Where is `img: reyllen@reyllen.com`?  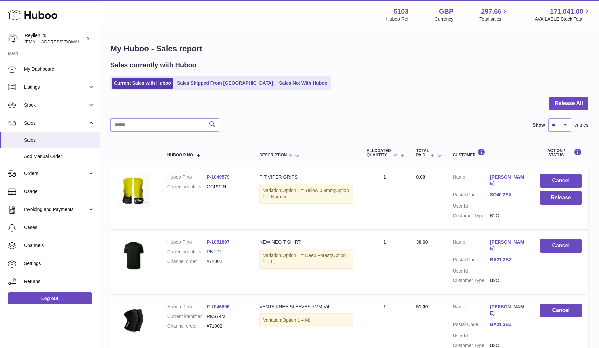
img: reyllen@reyllen.com is located at coordinates (13, 39).